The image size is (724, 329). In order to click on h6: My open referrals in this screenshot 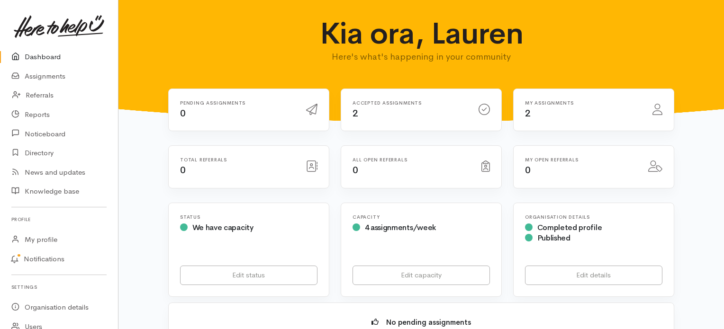, I will do `click(581, 160)`.